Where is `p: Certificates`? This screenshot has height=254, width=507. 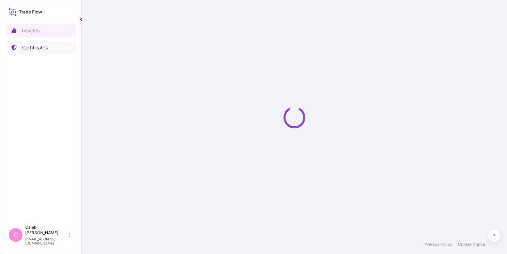
p: Certificates is located at coordinates (35, 48).